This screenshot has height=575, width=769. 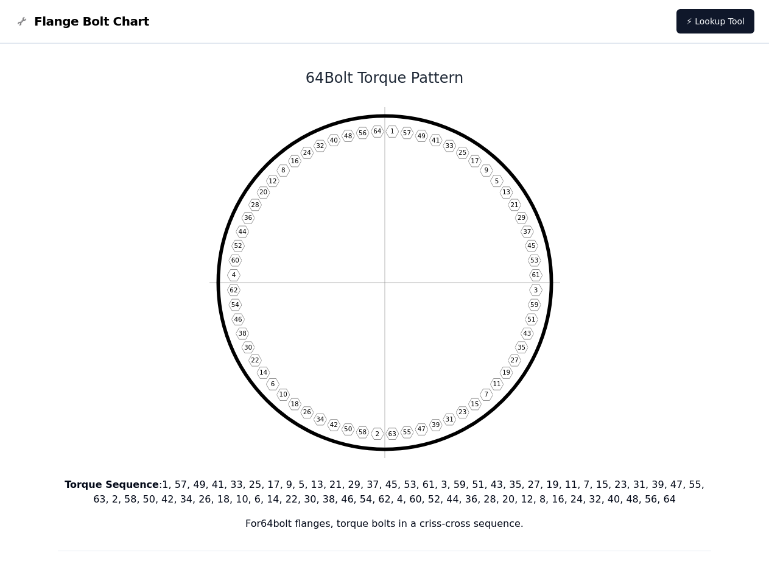 I want to click on text: 22, so click(x=254, y=360).